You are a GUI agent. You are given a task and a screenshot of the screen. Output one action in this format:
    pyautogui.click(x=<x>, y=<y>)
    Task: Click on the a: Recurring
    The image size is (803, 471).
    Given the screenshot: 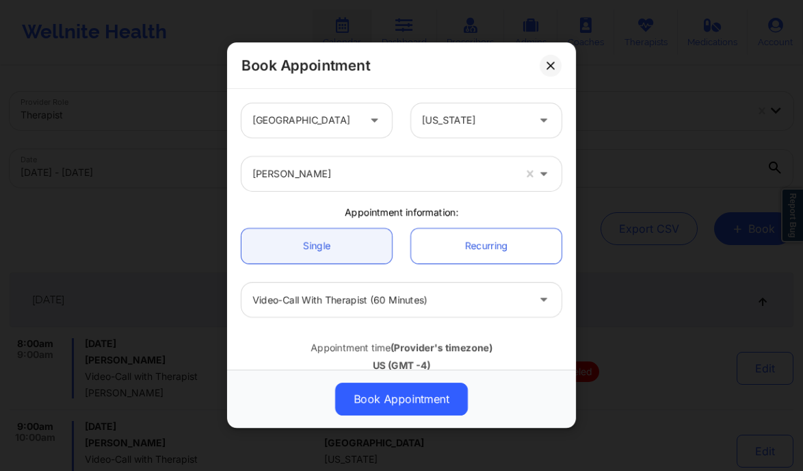 What is the action you would take?
    pyautogui.click(x=486, y=246)
    